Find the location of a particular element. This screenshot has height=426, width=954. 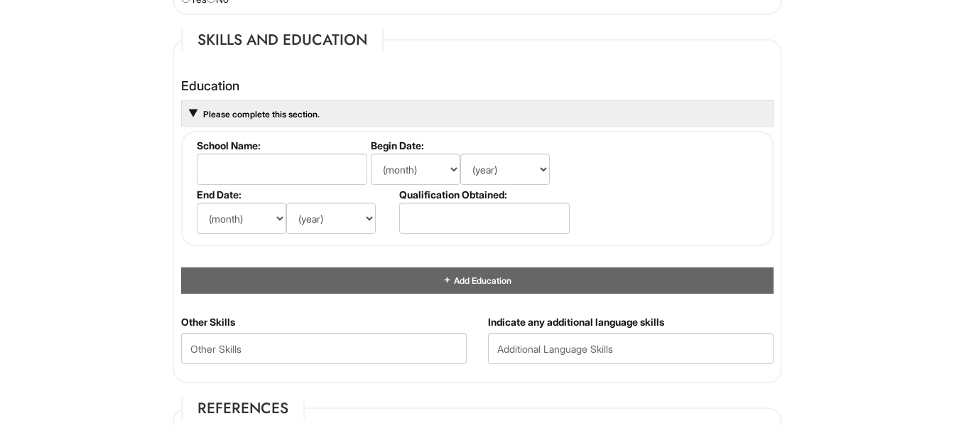

legend: References is located at coordinates (243, 408).